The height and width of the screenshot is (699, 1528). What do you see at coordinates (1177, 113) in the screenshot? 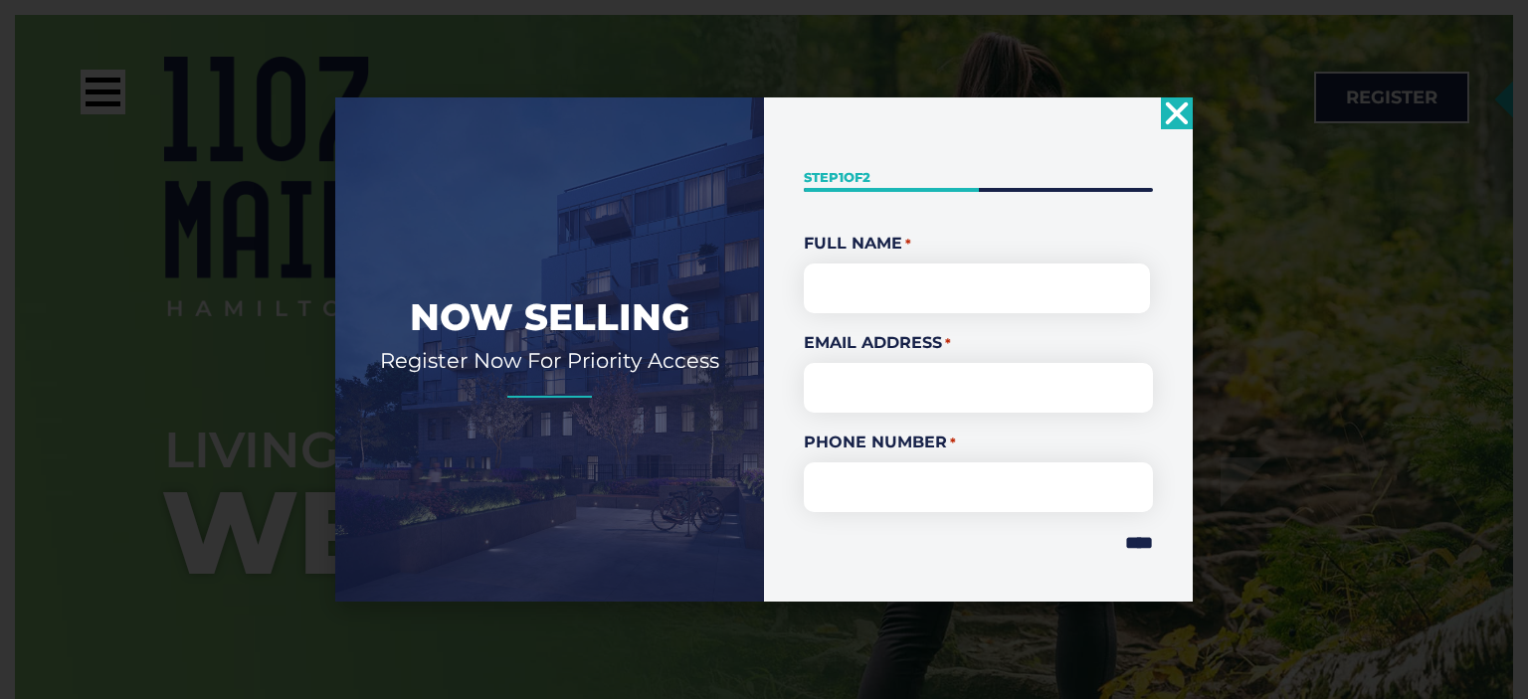
I see `a: Close` at bounding box center [1177, 113].